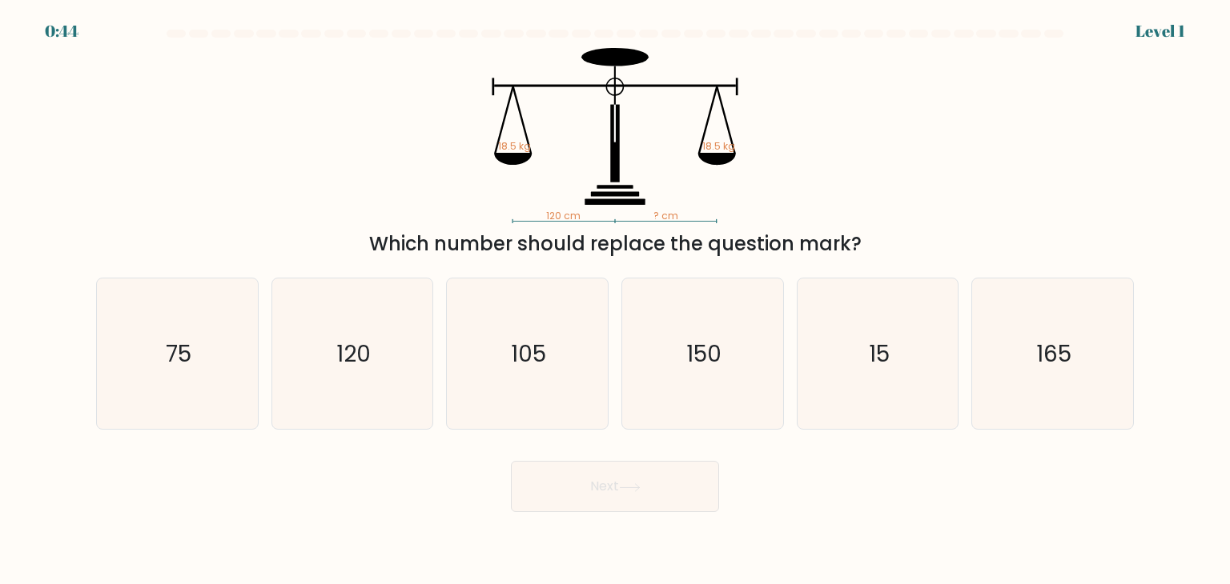  I want to click on text: 105, so click(529, 354).